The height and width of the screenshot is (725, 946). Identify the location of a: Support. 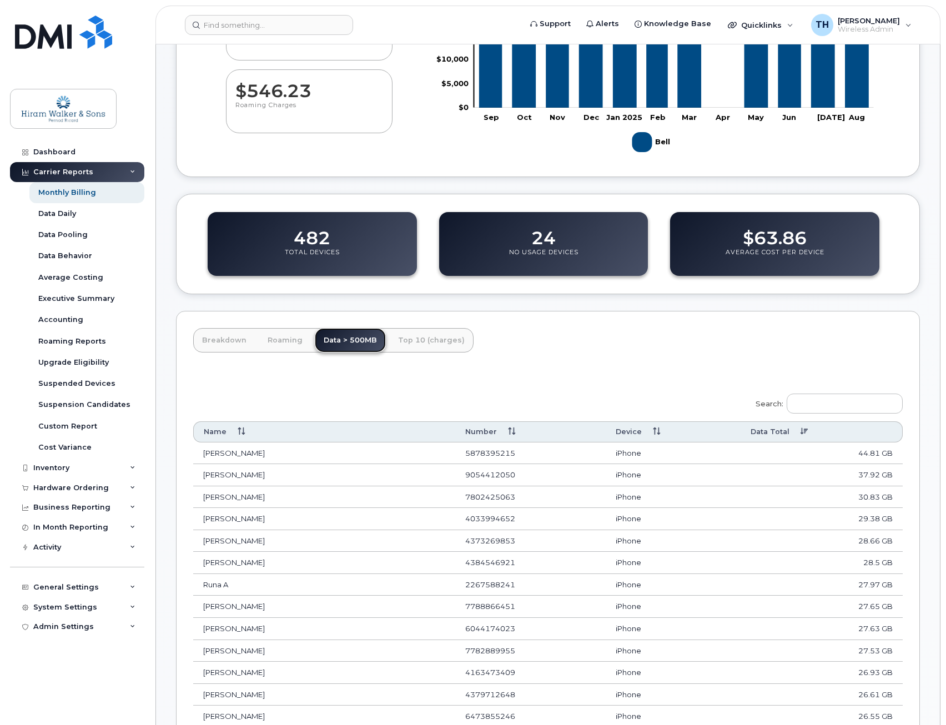
(550, 24).